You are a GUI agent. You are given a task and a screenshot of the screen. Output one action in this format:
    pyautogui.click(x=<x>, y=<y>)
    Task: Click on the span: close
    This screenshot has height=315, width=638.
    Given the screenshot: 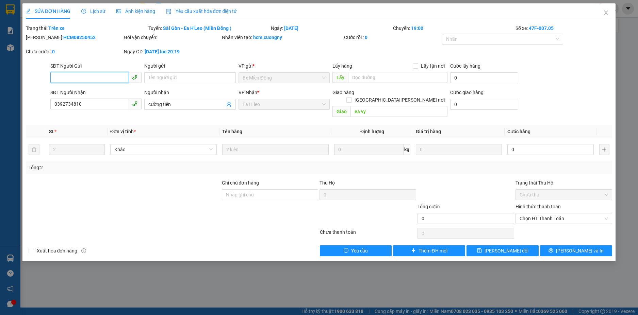 What is the action you would take?
    pyautogui.click(x=606, y=13)
    